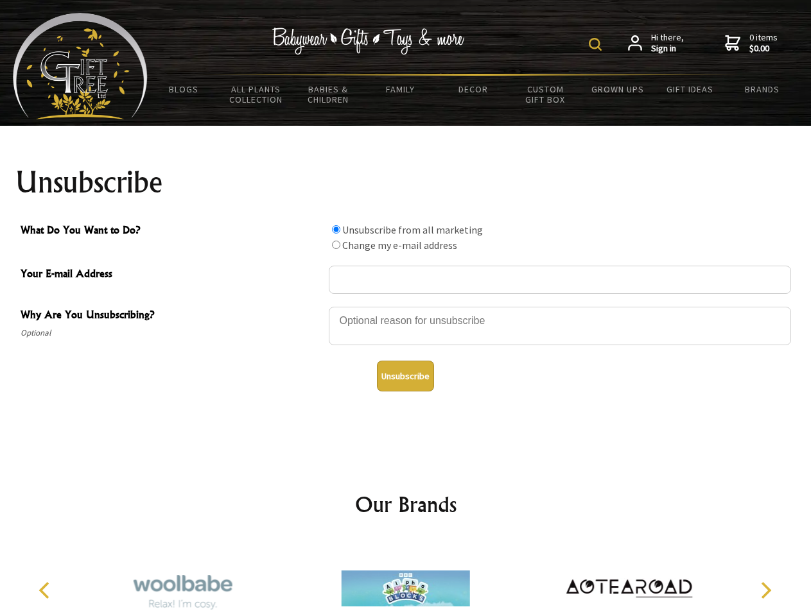 Image resolution: width=811 pixels, height=616 pixels. I want to click on a: Custom Gift Box, so click(545, 94).